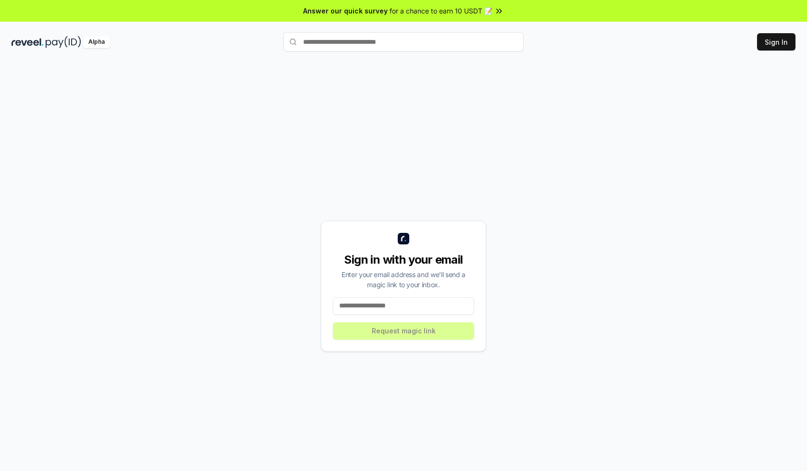 The width and height of the screenshot is (807, 471). What do you see at coordinates (441, 11) in the screenshot?
I see `span: for a chance to earn 10 USDT 📝` at bounding box center [441, 11].